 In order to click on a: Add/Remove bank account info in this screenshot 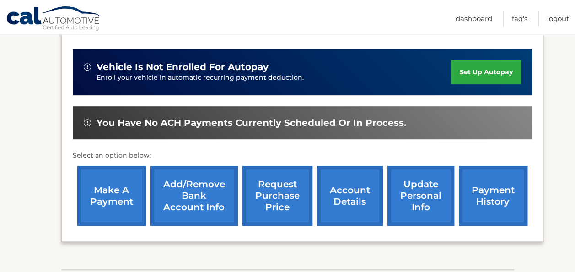, I will do `click(194, 195)`.